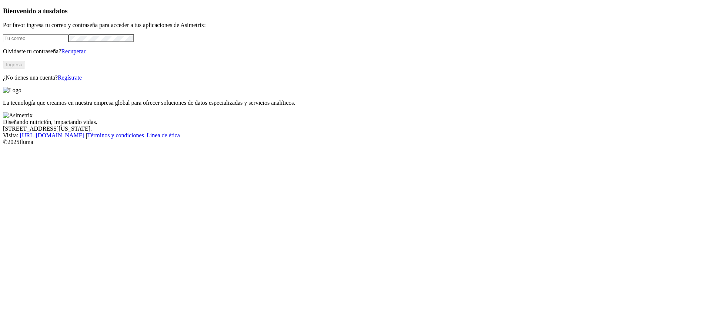 This screenshot has width=711, height=332. I want to click on input: Tu correo, so click(36, 38).